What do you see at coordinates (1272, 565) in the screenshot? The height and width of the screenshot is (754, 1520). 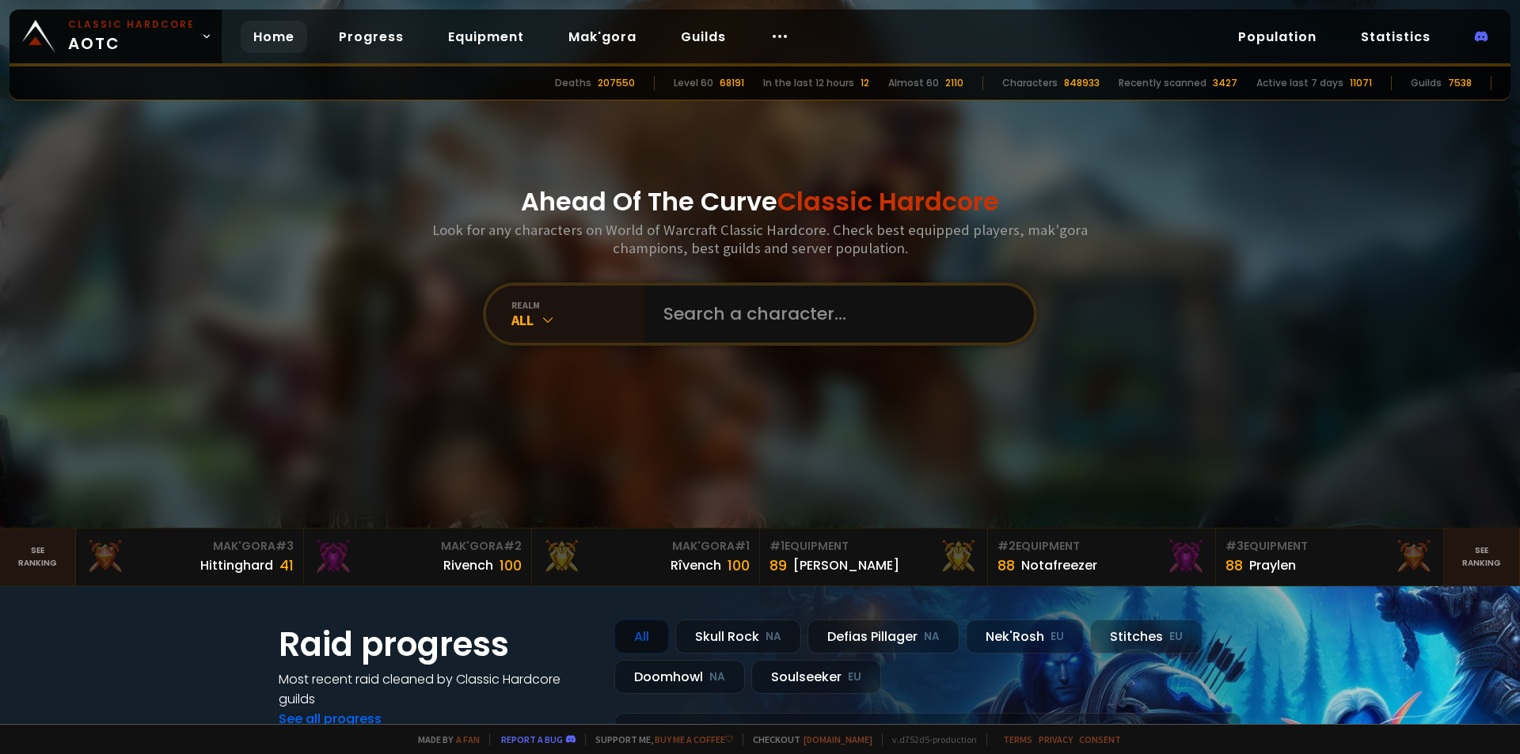 I see `div: Praylen` at bounding box center [1272, 565].